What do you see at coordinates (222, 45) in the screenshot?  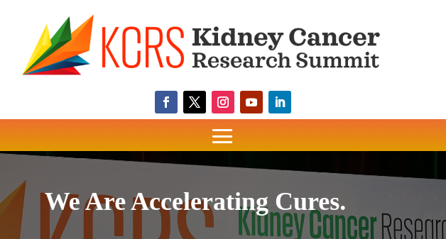 I see `img: KCRS generic logo wide` at bounding box center [222, 45].